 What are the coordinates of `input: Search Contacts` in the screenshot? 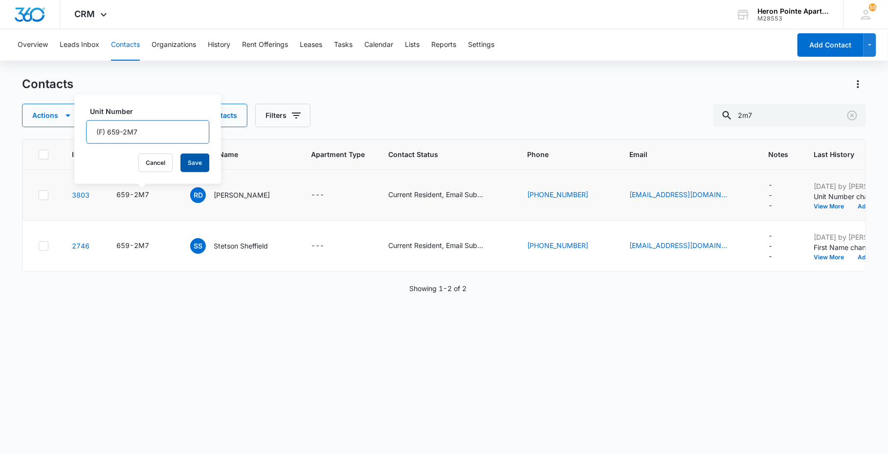 It's located at (789, 115).